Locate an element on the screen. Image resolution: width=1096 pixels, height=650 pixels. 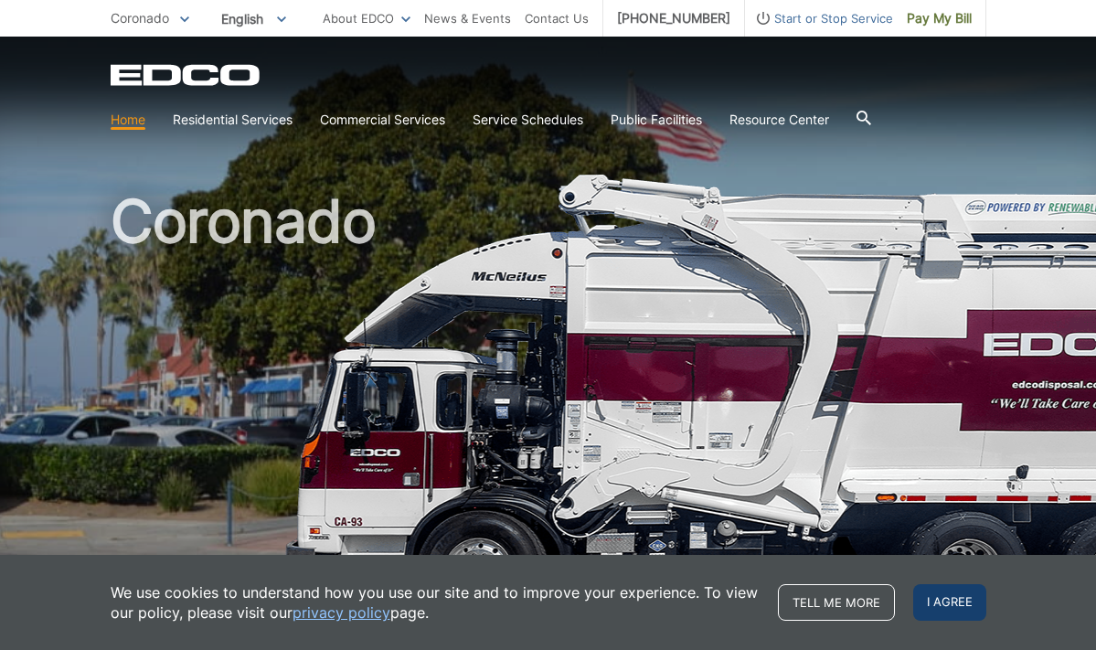
a: privacy policy is located at coordinates (341, 613).